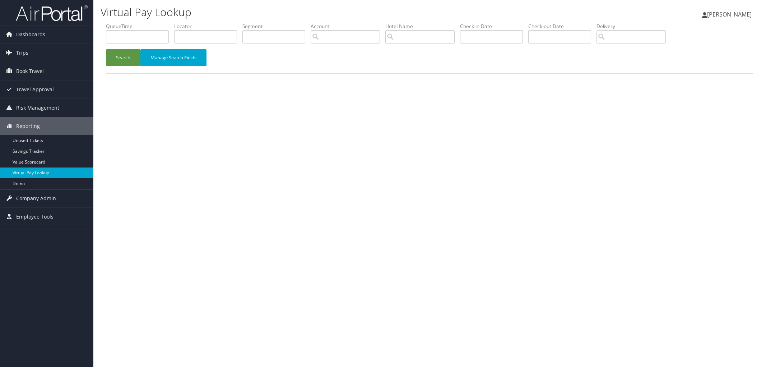  I want to click on label: Locator, so click(208, 26).